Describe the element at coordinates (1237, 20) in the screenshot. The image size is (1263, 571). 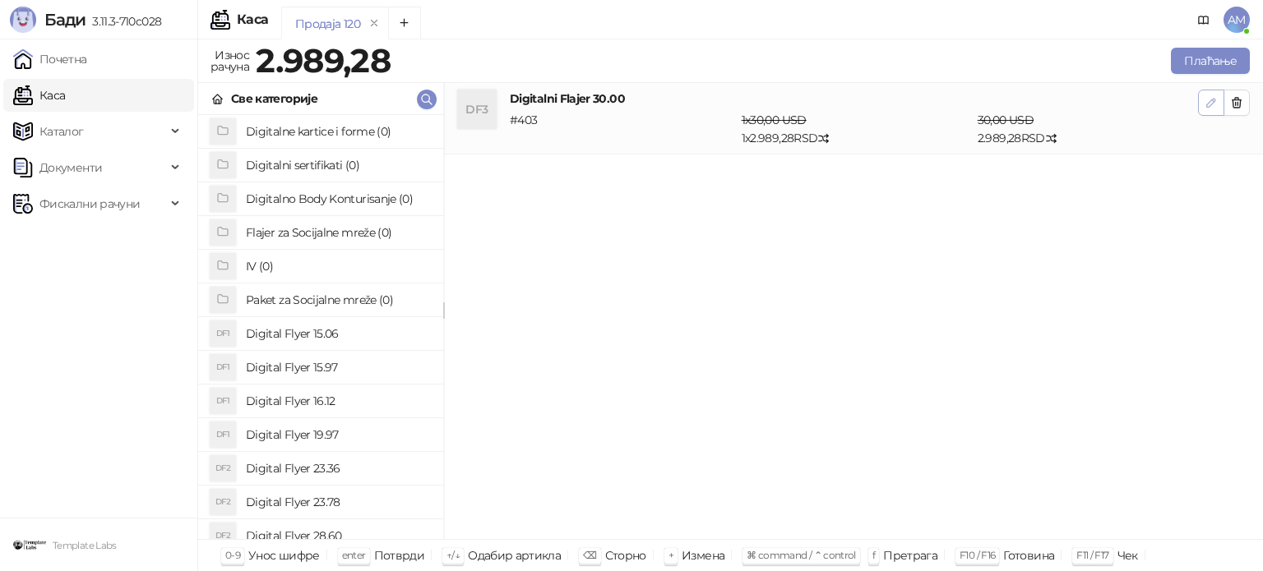
I see `span: AM` at that location.